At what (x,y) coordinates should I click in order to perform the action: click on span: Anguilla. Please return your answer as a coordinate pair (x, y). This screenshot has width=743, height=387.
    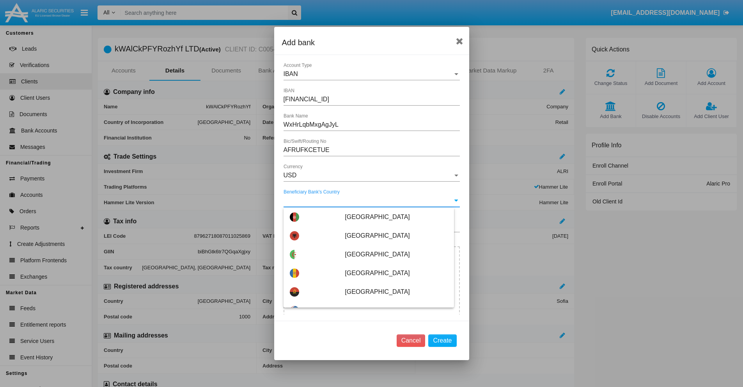
    Looking at the image, I should click on (396, 311).